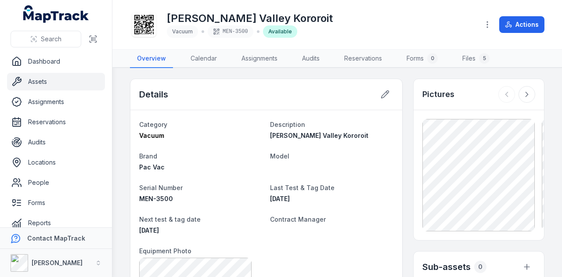 The width and height of the screenshot is (562, 277). Describe the element at coordinates (485, 58) in the screenshot. I see `div: 5` at that location.